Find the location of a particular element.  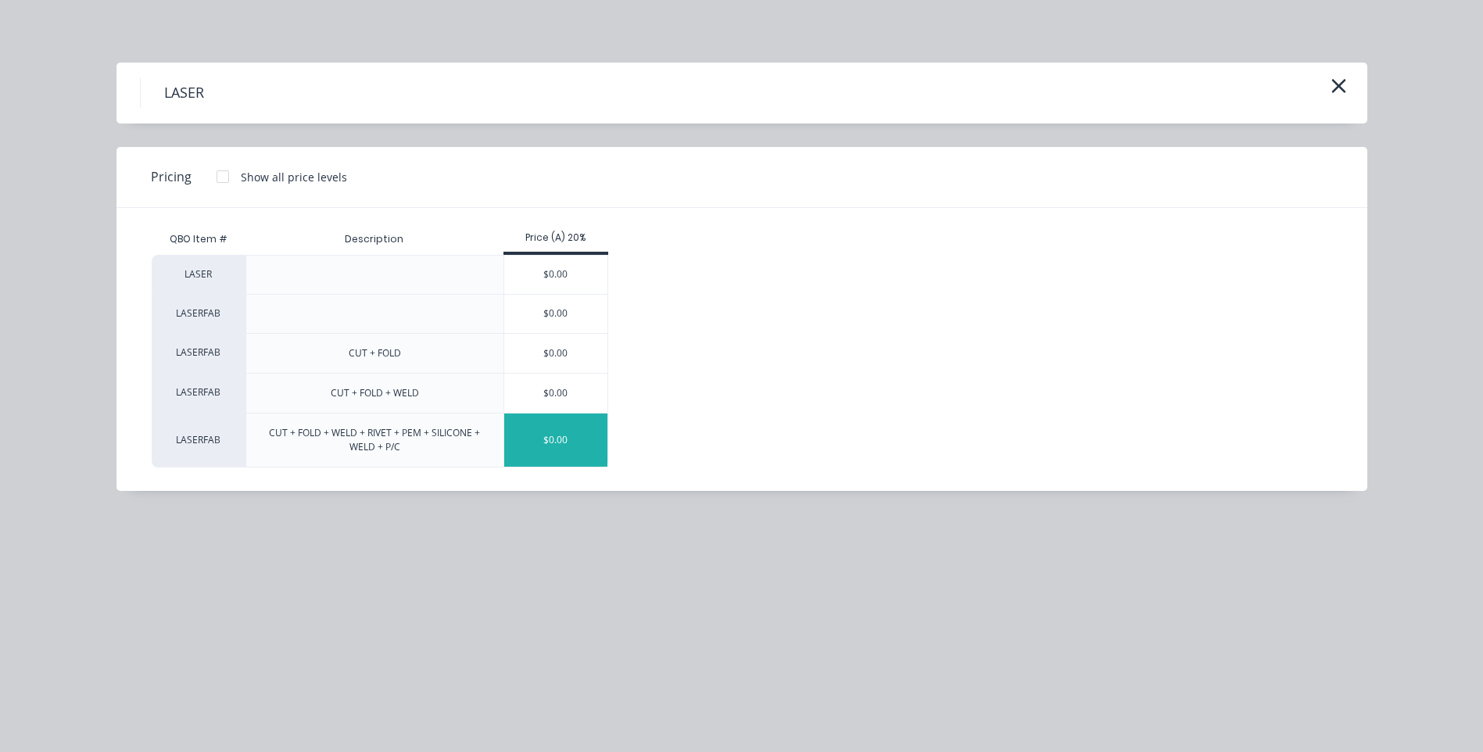

div: CUT + FOLD is located at coordinates (375, 353).